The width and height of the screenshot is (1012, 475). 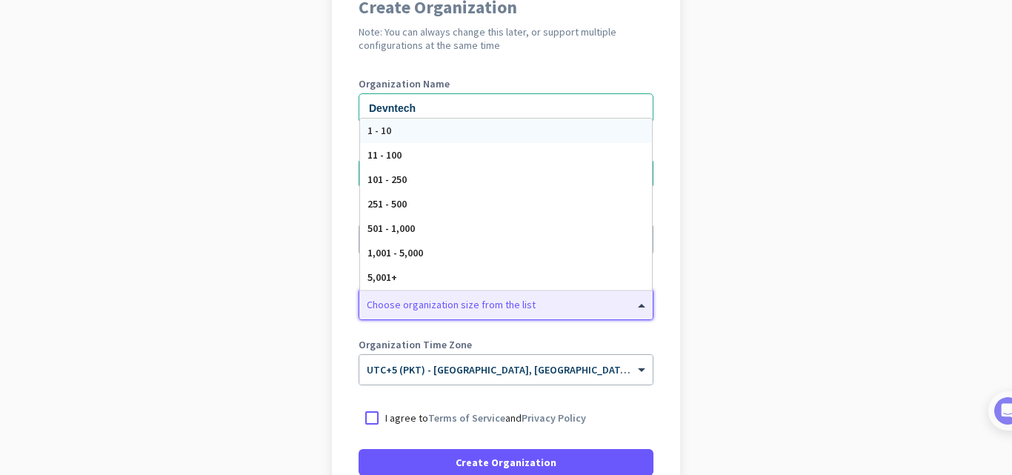 I want to click on label: Organization Name, so click(x=506, y=84).